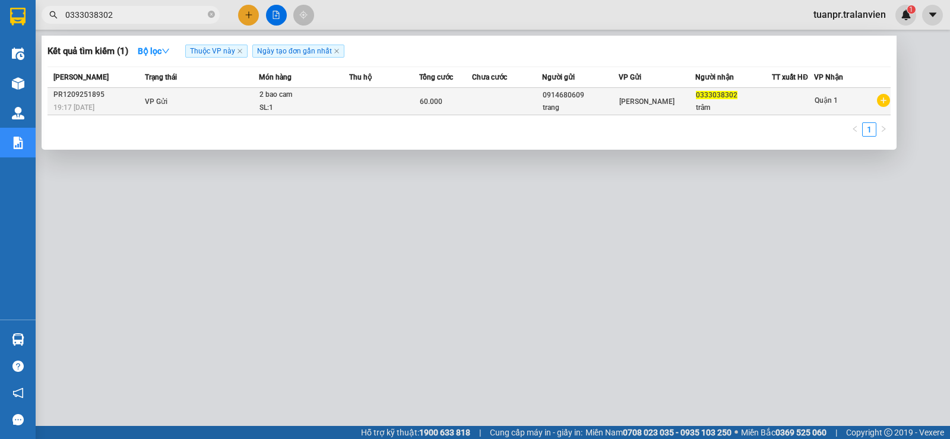 The height and width of the screenshot is (439, 950). What do you see at coordinates (18, 17) in the screenshot?
I see `img: logo-vxr` at bounding box center [18, 17].